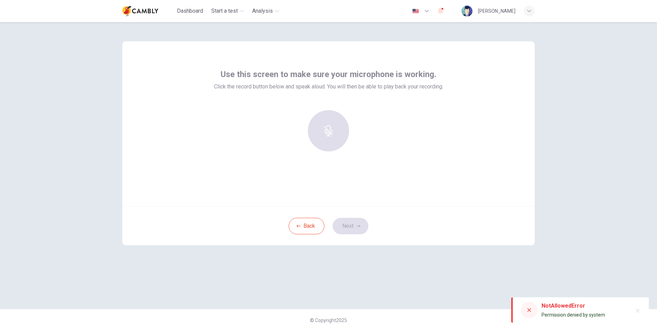 This screenshot has height=331, width=657. I want to click on span: © Copyright 2025, so click(329, 320).